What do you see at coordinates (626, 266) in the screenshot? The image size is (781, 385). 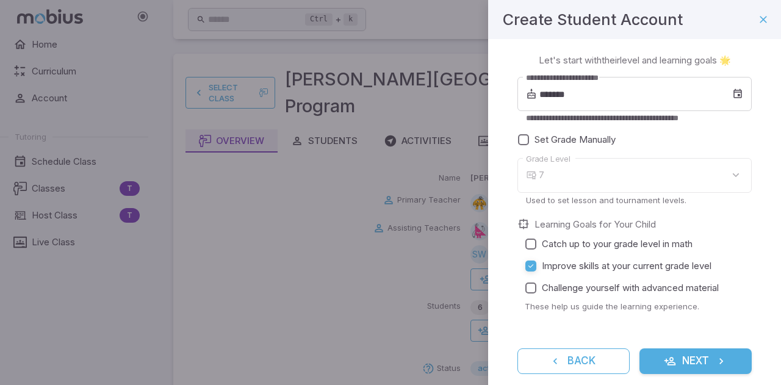 I see `span: Improve skills at your current grade level` at bounding box center [626, 266].